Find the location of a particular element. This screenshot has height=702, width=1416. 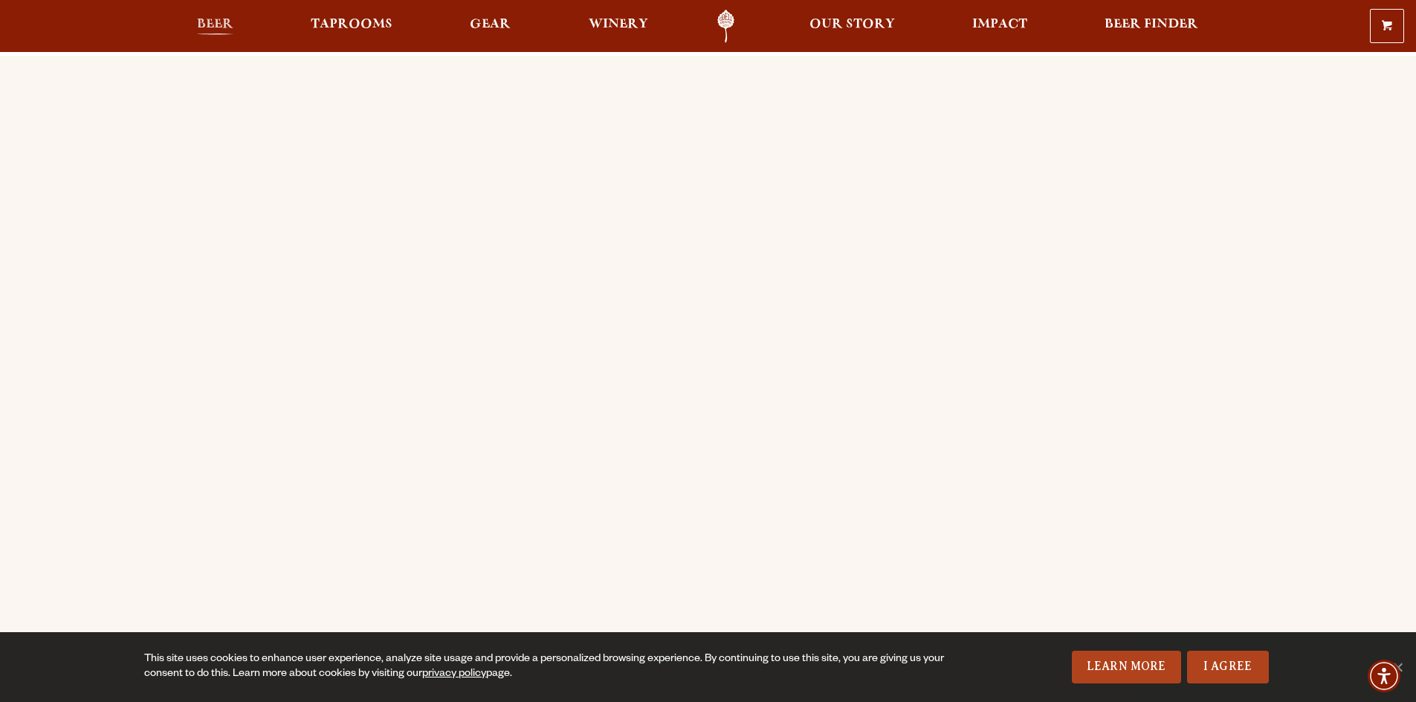

a: Learn More is located at coordinates (1126, 667).